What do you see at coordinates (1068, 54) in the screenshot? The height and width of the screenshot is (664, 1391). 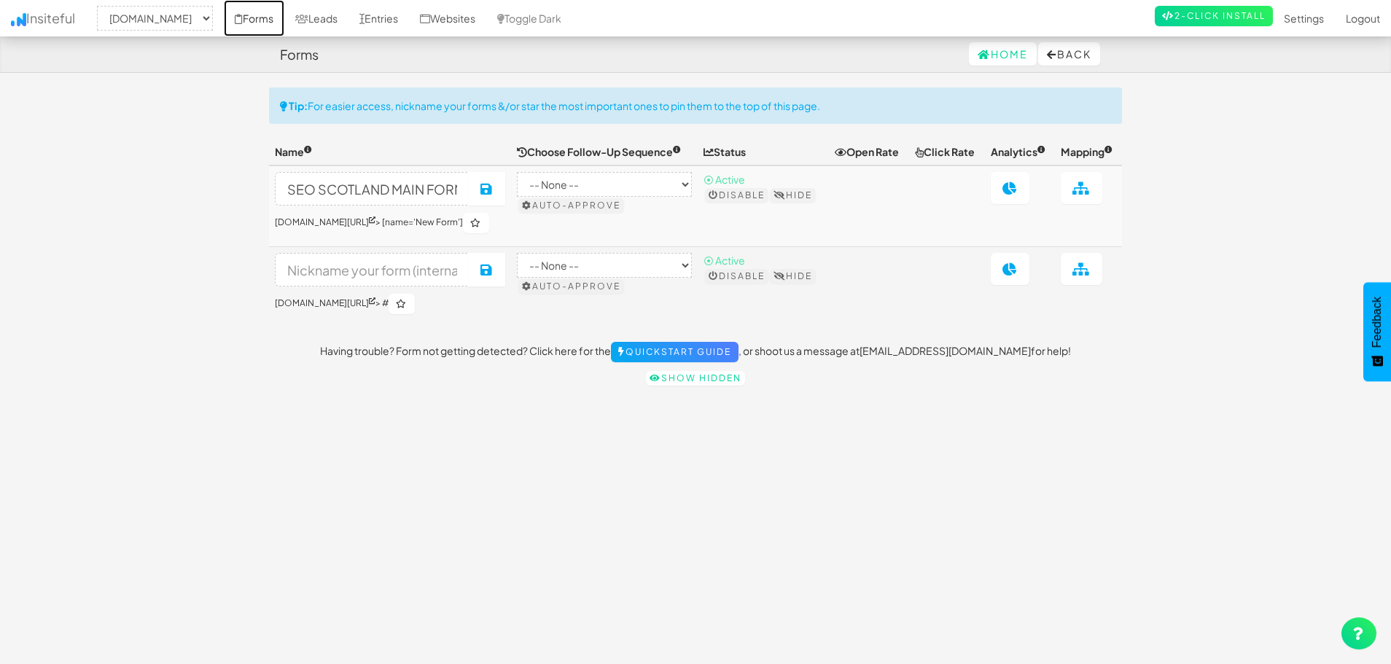 I see `button: Back` at bounding box center [1068, 54].